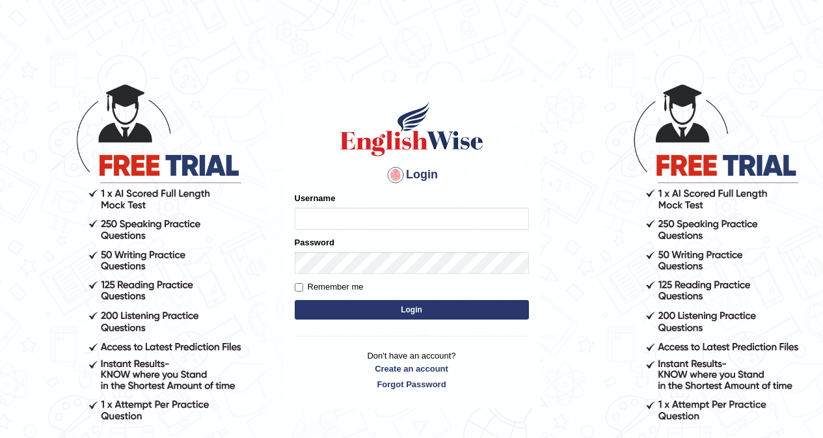 The width and height of the screenshot is (823, 438). Describe the element at coordinates (412, 310) in the screenshot. I see `button: Login` at that location.